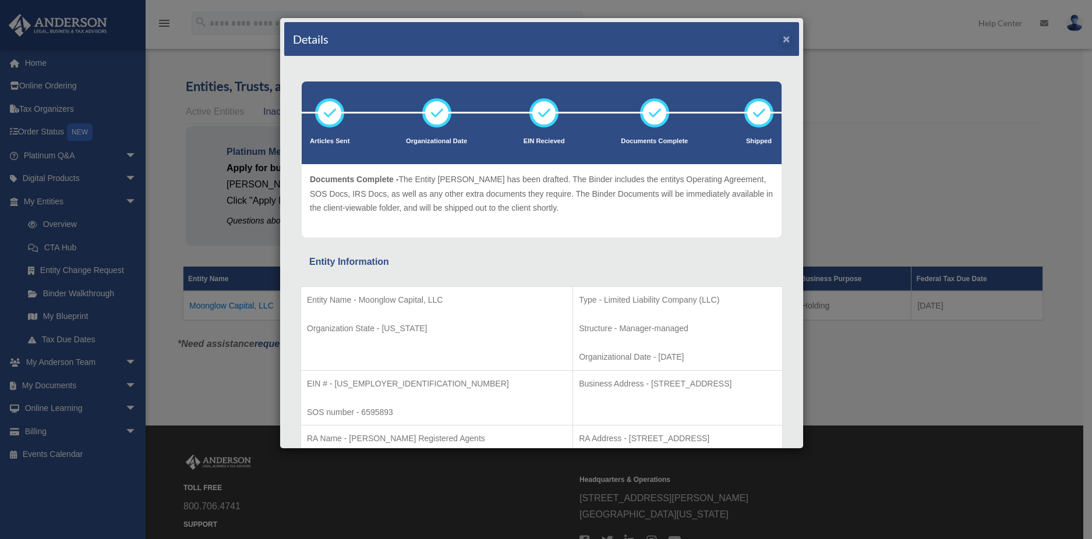 This screenshot has width=1092, height=539. Describe the element at coordinates (654, 142) in the screenshot. I see `p: Documents Complete` at that location.